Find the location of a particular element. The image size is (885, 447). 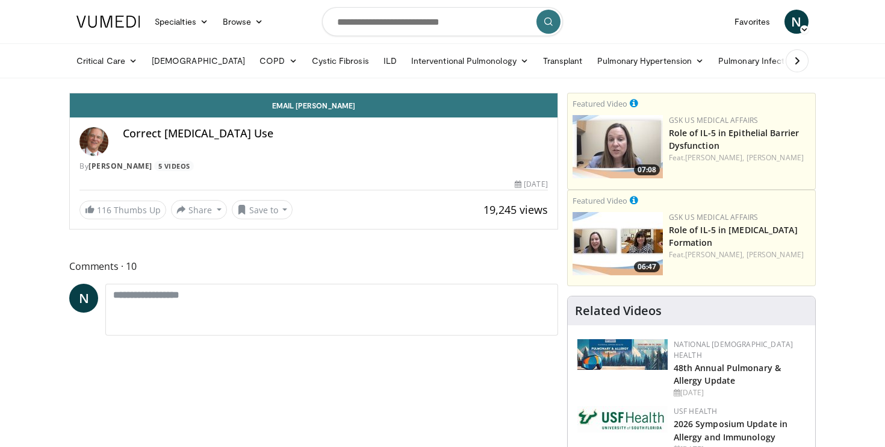

img: VuMedi Logo is located at coordinates (108, 22).